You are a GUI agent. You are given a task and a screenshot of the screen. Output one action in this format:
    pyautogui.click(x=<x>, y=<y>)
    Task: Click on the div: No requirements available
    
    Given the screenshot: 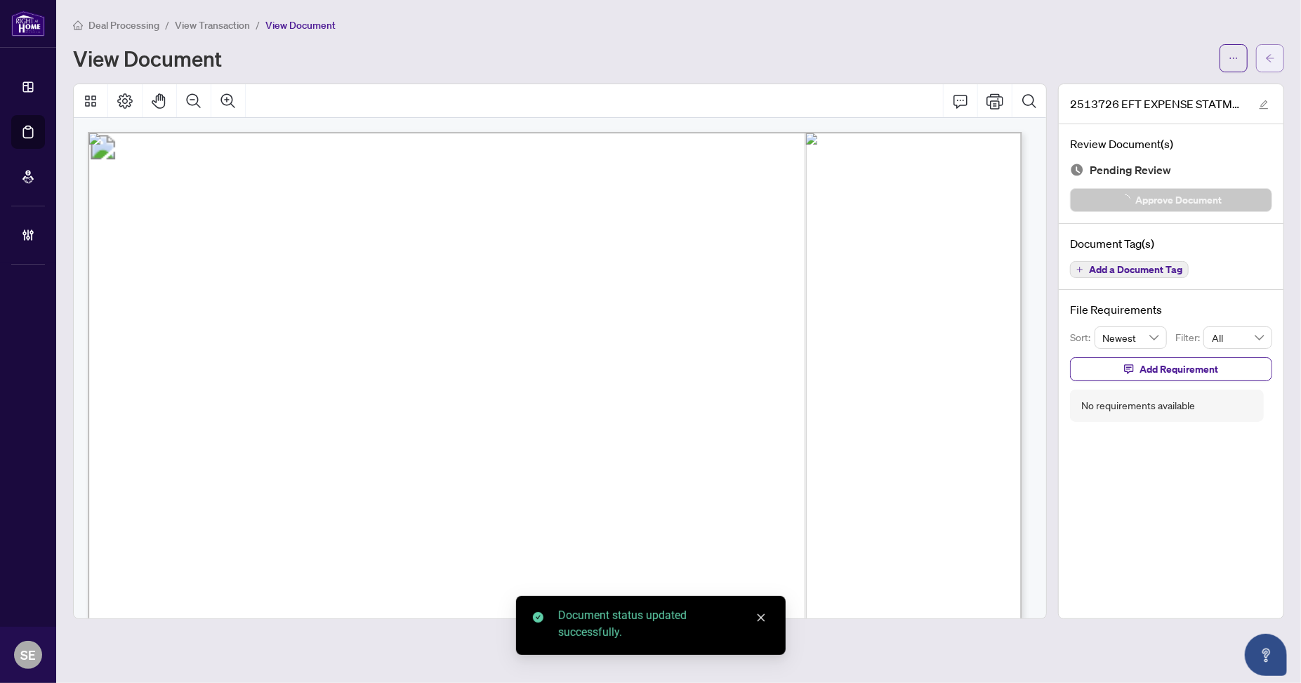 What is the action you would take?
    pyautogui.click(x=1138, y=406)
    